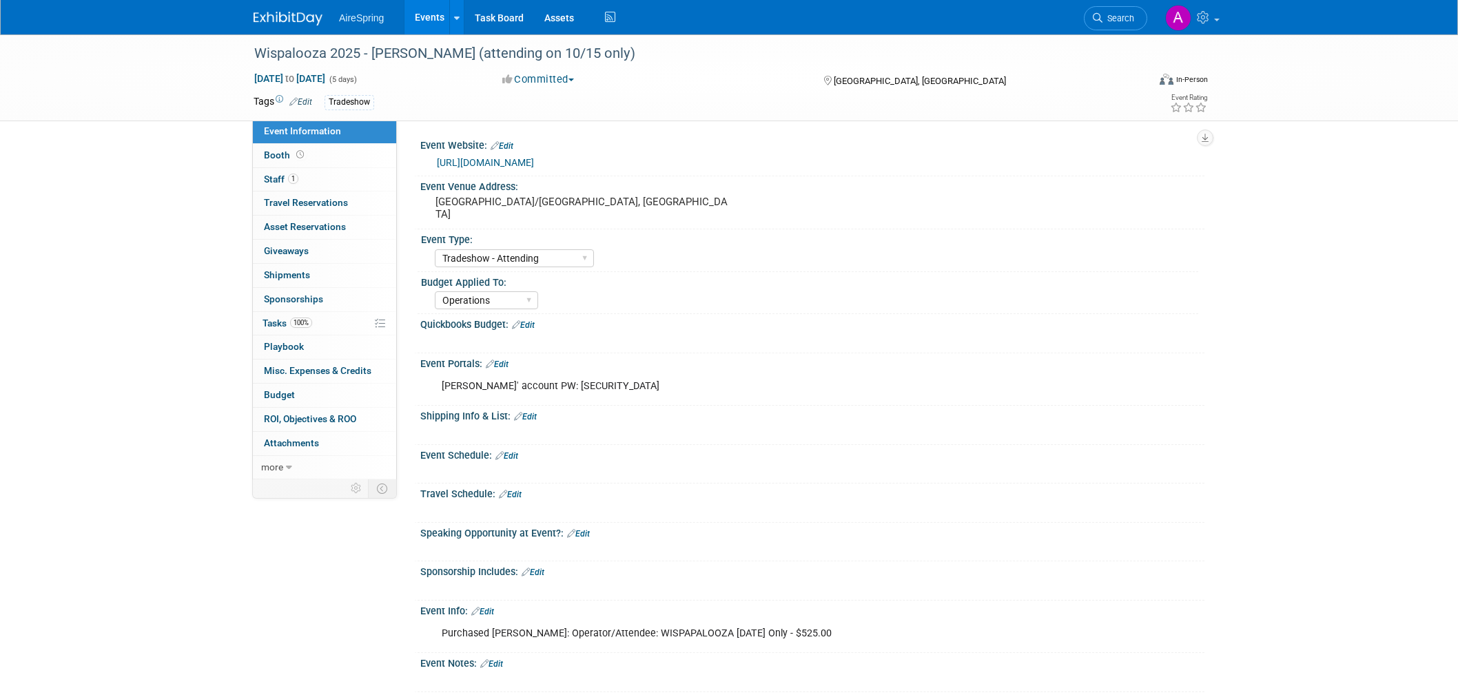 The image size is (1458, 697). Describe the element at coordinates (356, 488) in the screenshot. I see `td: Personalize Event Tab Strip` at that location.